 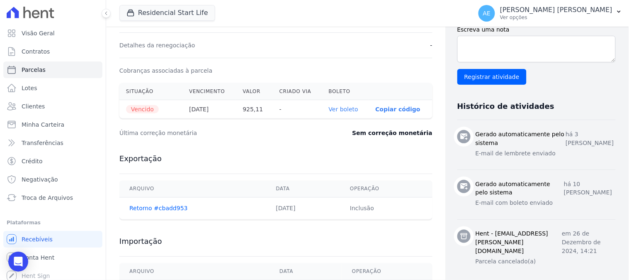 I want to click on th: Valor, so click(x=254, y=91).